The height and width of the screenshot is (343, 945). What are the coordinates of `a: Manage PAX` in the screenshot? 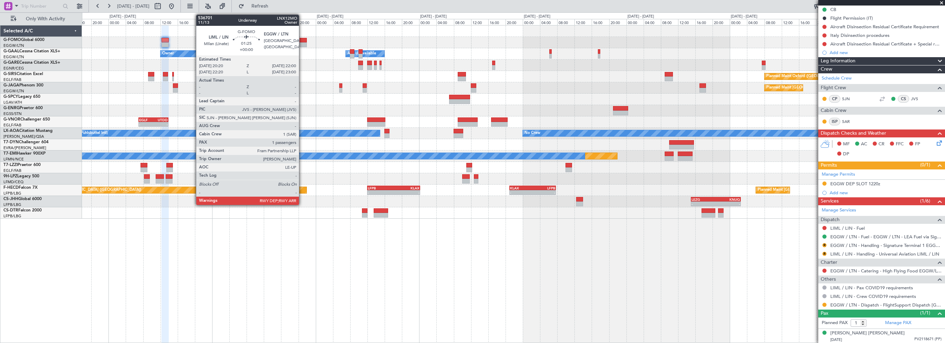 It's located at (898, 323).